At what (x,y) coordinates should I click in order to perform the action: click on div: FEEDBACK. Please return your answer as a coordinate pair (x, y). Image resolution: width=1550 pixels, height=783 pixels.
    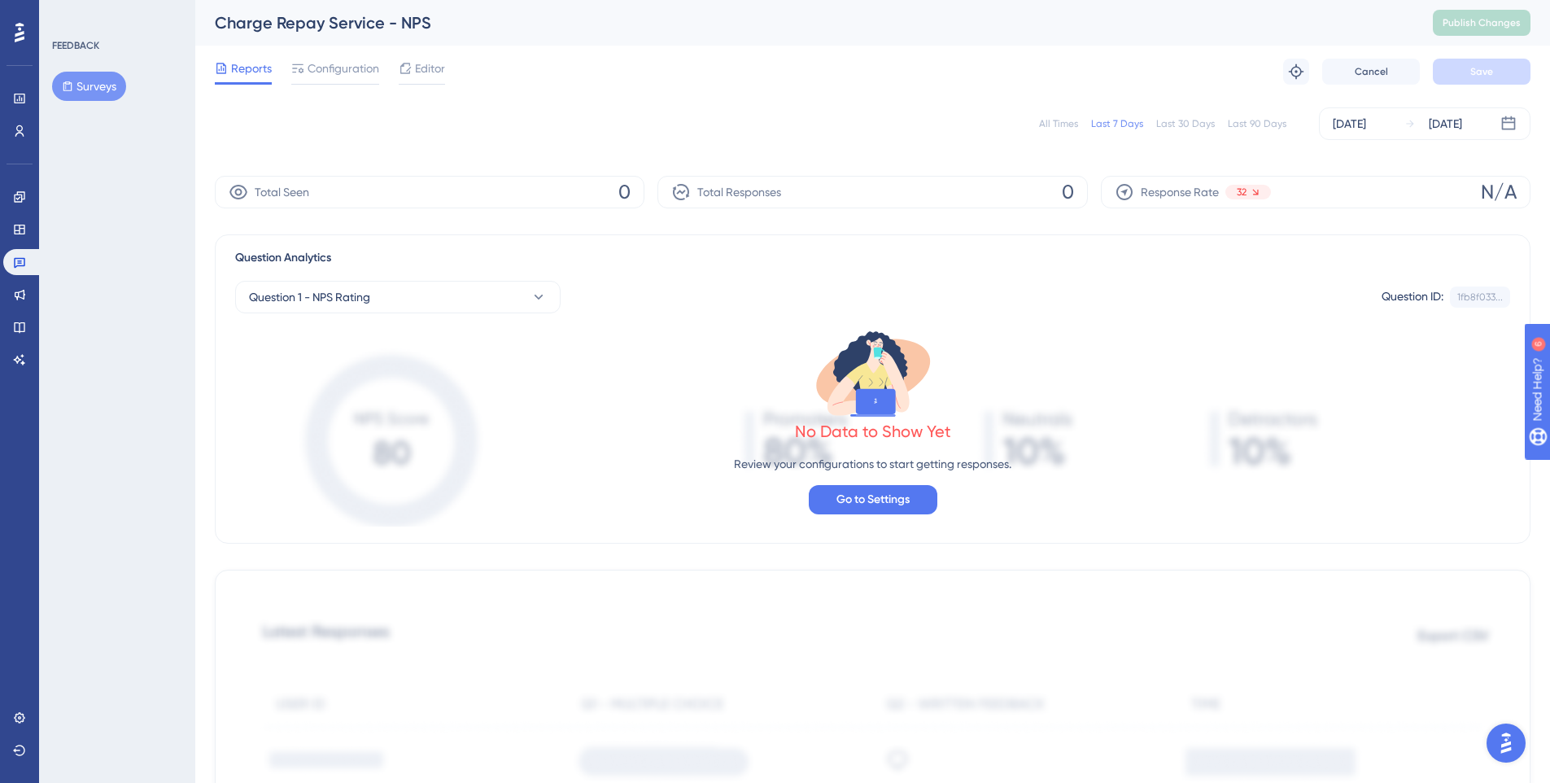
    Looking at the image, I should click on (76, 46).